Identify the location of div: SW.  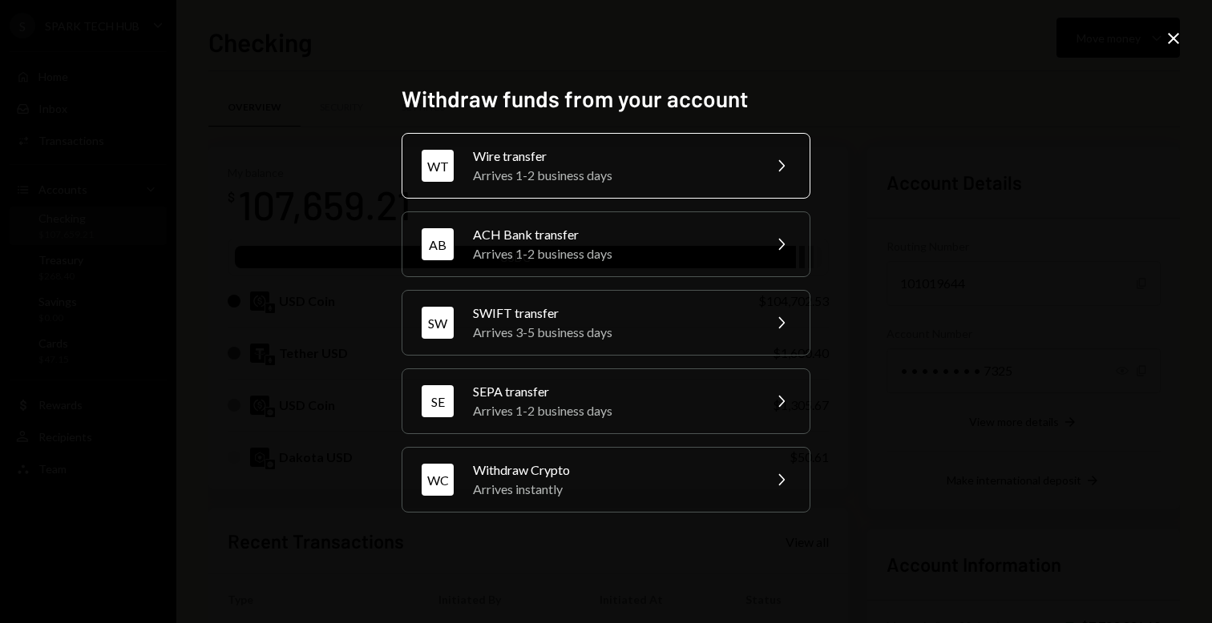
(438, 323).